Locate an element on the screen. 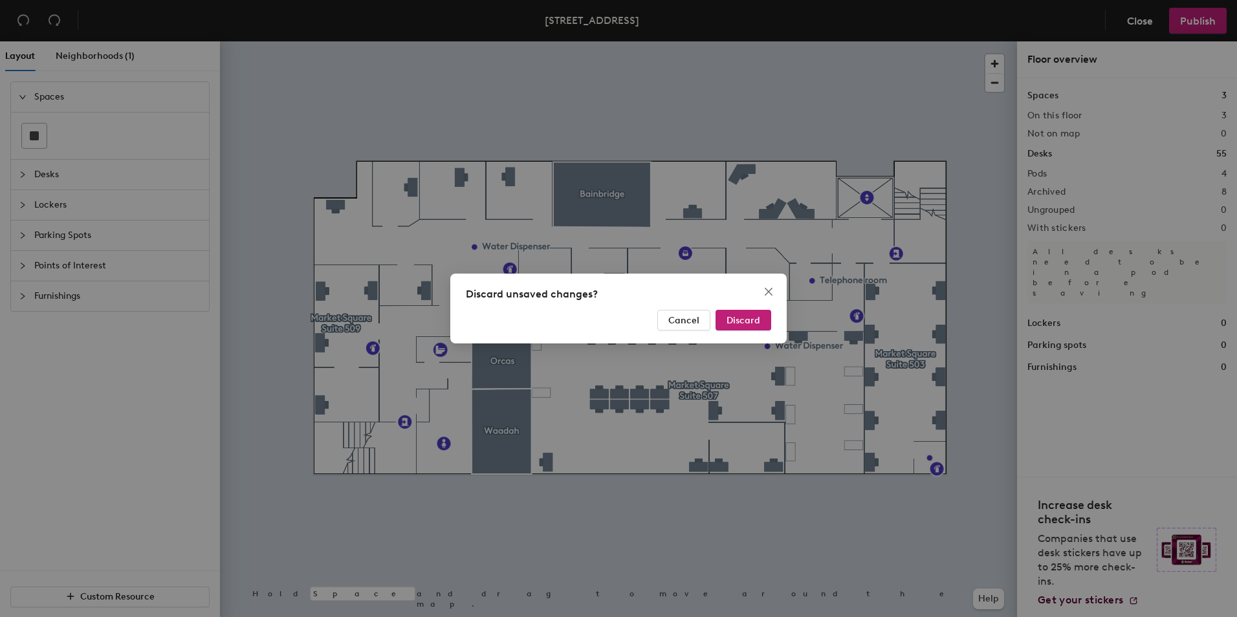 This screenshot has width=1237, height=617. div: Discard unsaved changes? is located at coordinates (619, 294).